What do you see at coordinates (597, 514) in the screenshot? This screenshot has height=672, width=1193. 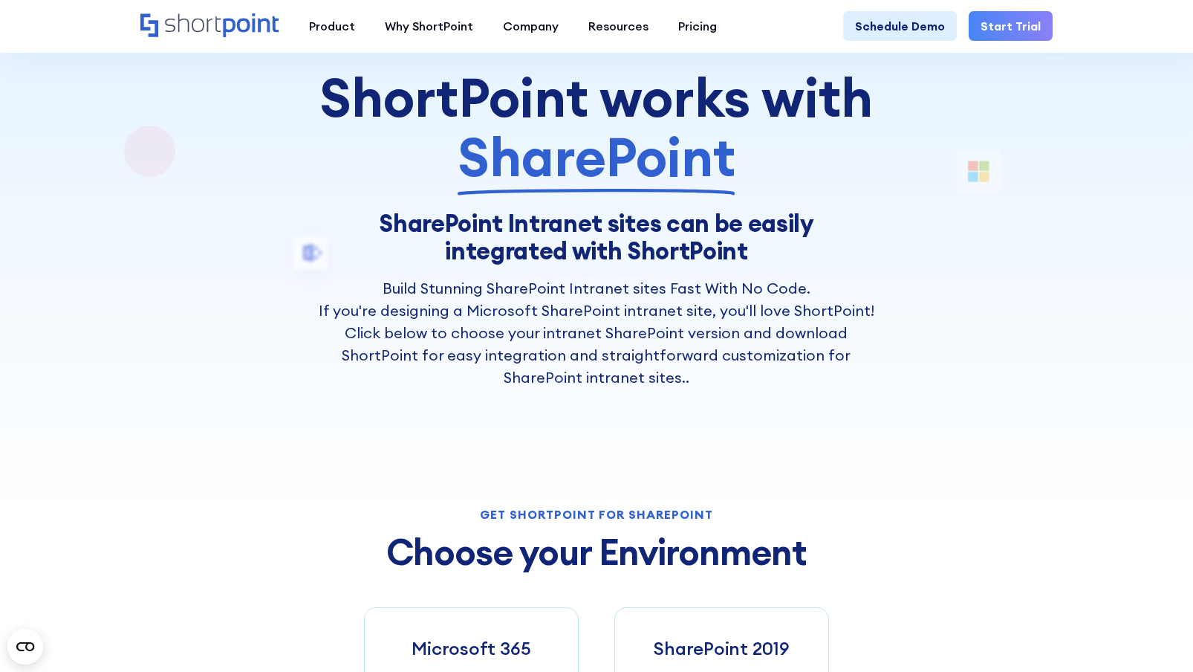 I see `div: Get Shortpoint for Sharepoint` at bounding box center [597, 514].